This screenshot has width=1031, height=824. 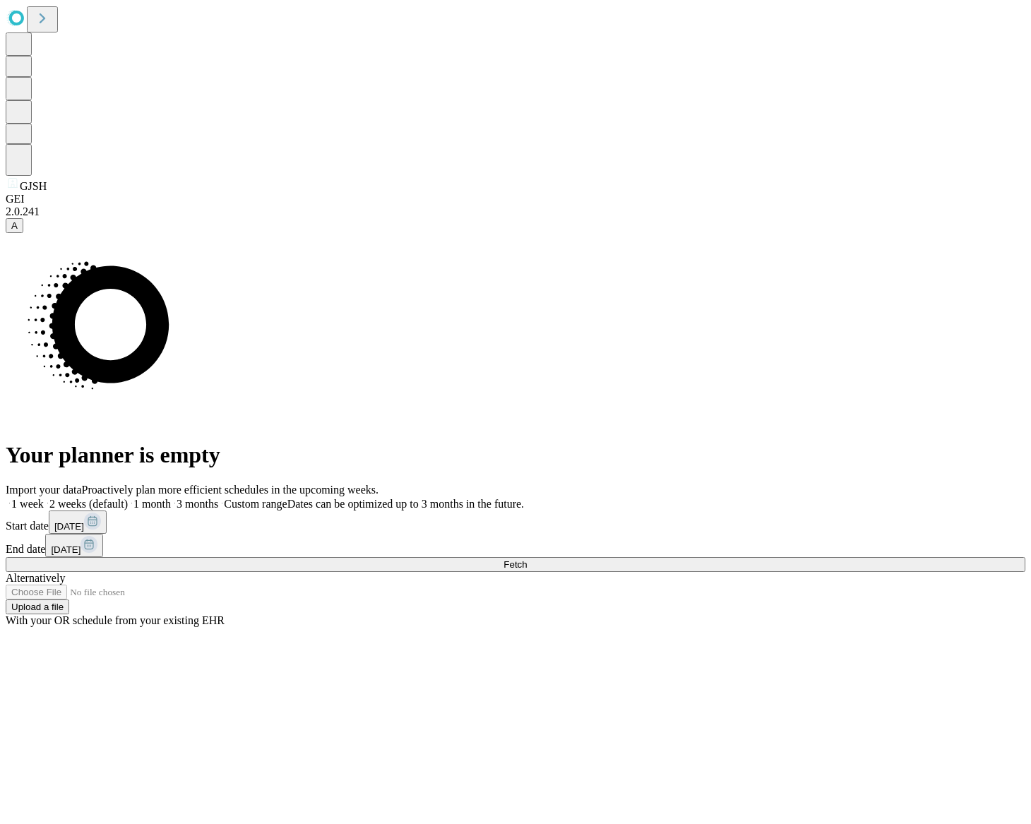 What do you see at coordinates (515, 455) in the screenshot?
I see `h1: Your planner is empty` at bounding box center [515, 455].